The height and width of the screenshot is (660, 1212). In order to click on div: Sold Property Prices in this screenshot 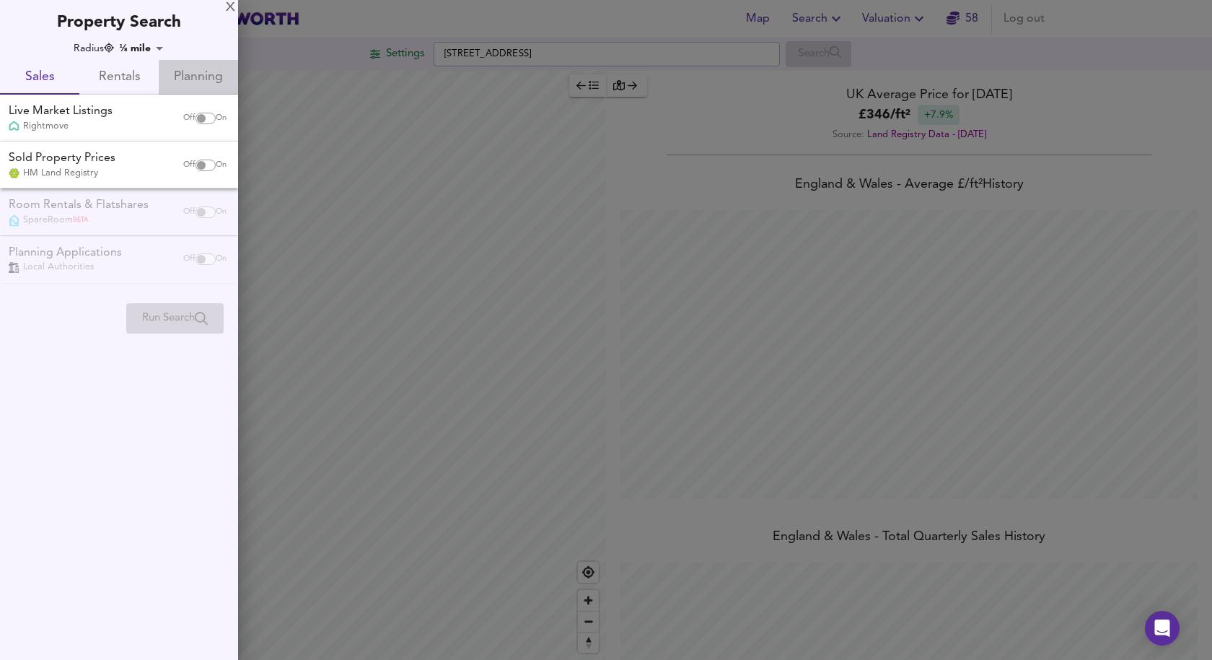, I will do `click(62, 158)`.